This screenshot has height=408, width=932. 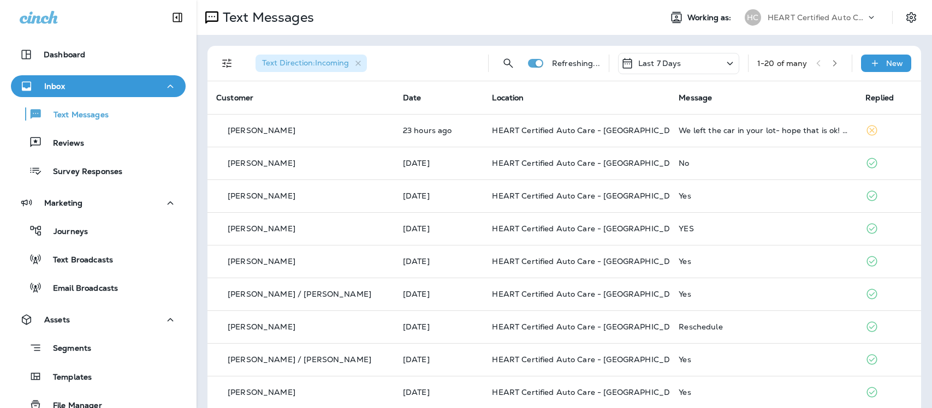 I want to click on span: Text Direction : Incoming, so click(x=305, y=63).